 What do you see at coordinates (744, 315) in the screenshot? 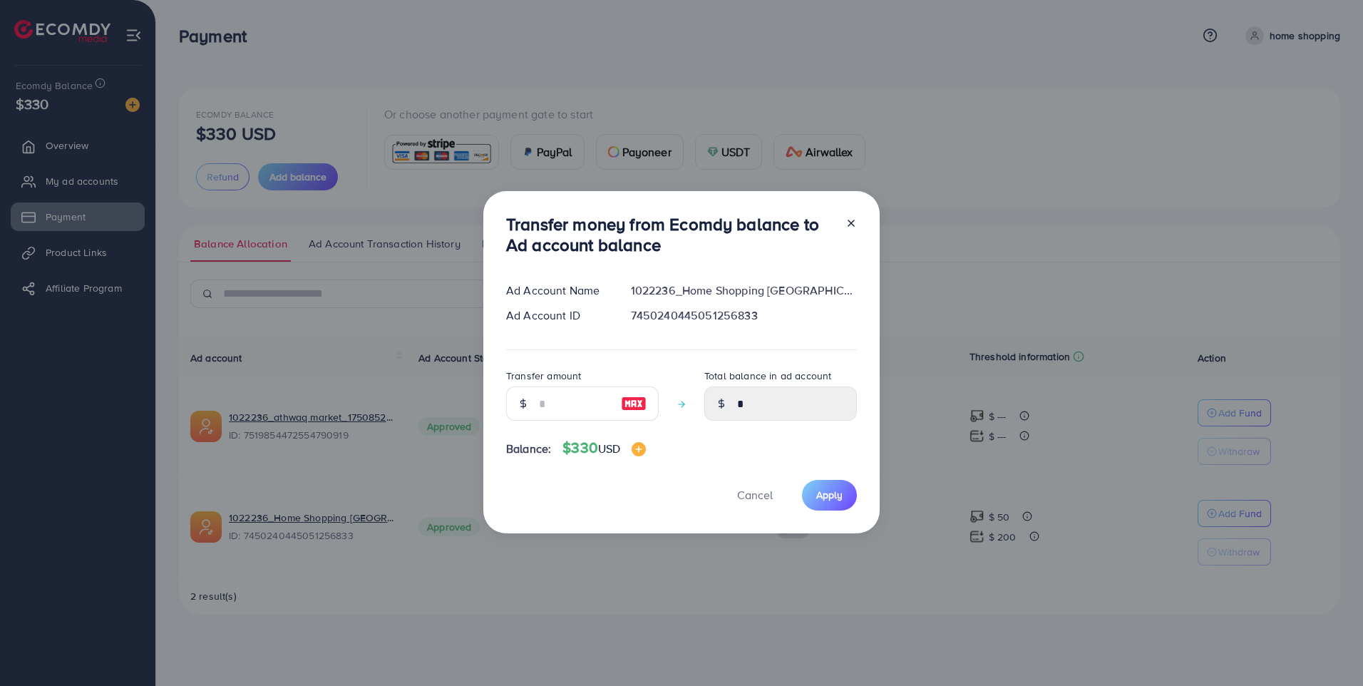
I see `div: 7450240445051256833` at bounding box center [744, 315].